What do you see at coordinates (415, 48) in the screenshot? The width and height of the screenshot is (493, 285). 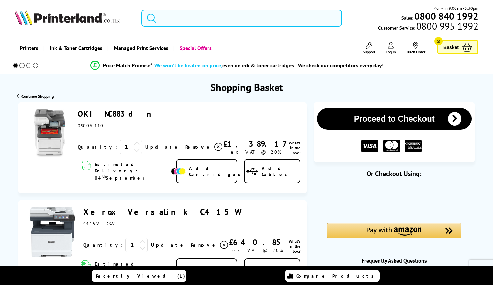 I see `a: Track Order` at bounding box center [415, 48].